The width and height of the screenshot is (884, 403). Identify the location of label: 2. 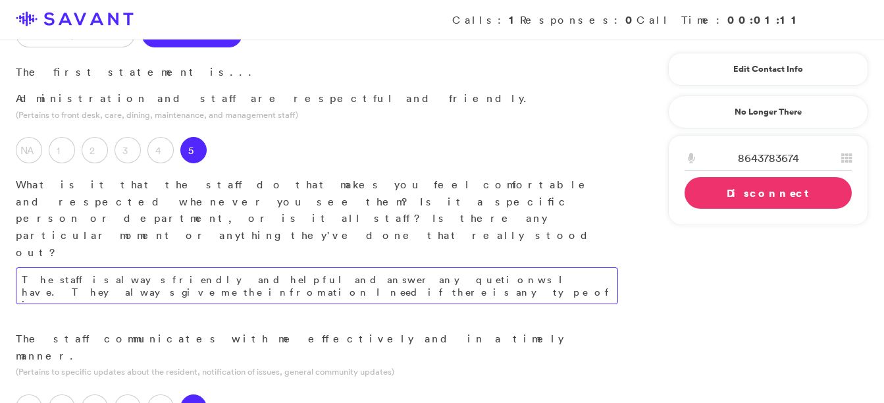
(95, 150).